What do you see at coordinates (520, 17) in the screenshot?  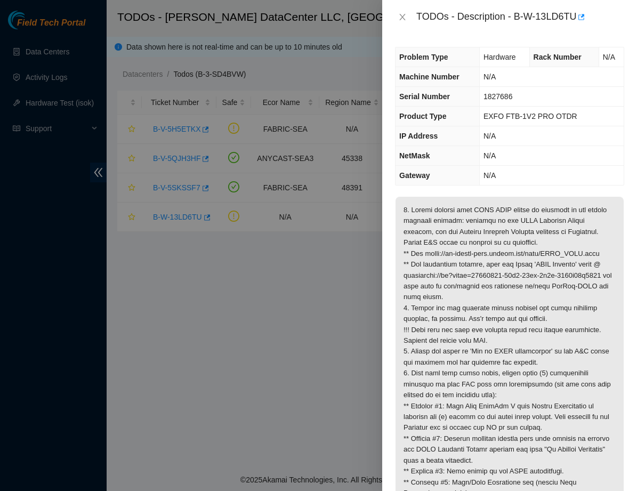 I see `div: TODOs - Description - B-W-13LD6TU` at bounding box center [520, 17].